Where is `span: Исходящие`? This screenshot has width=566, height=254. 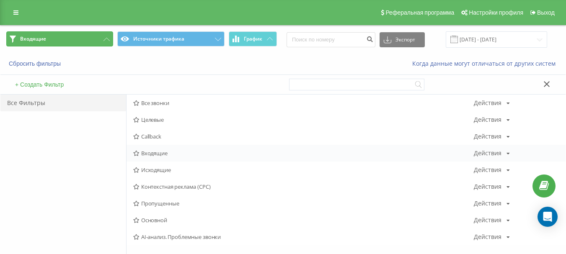
span: Исходящие is located at coordinates (303, 170).